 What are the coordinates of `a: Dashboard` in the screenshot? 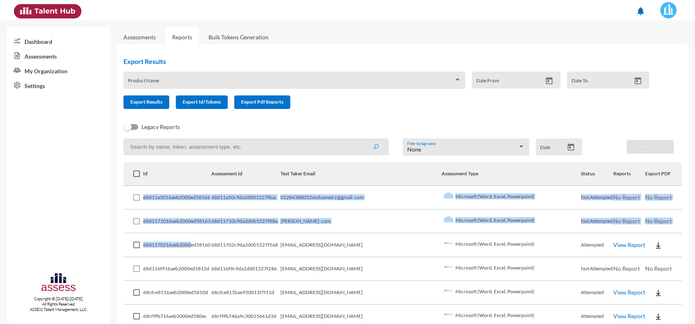 It's located at (58, 41).